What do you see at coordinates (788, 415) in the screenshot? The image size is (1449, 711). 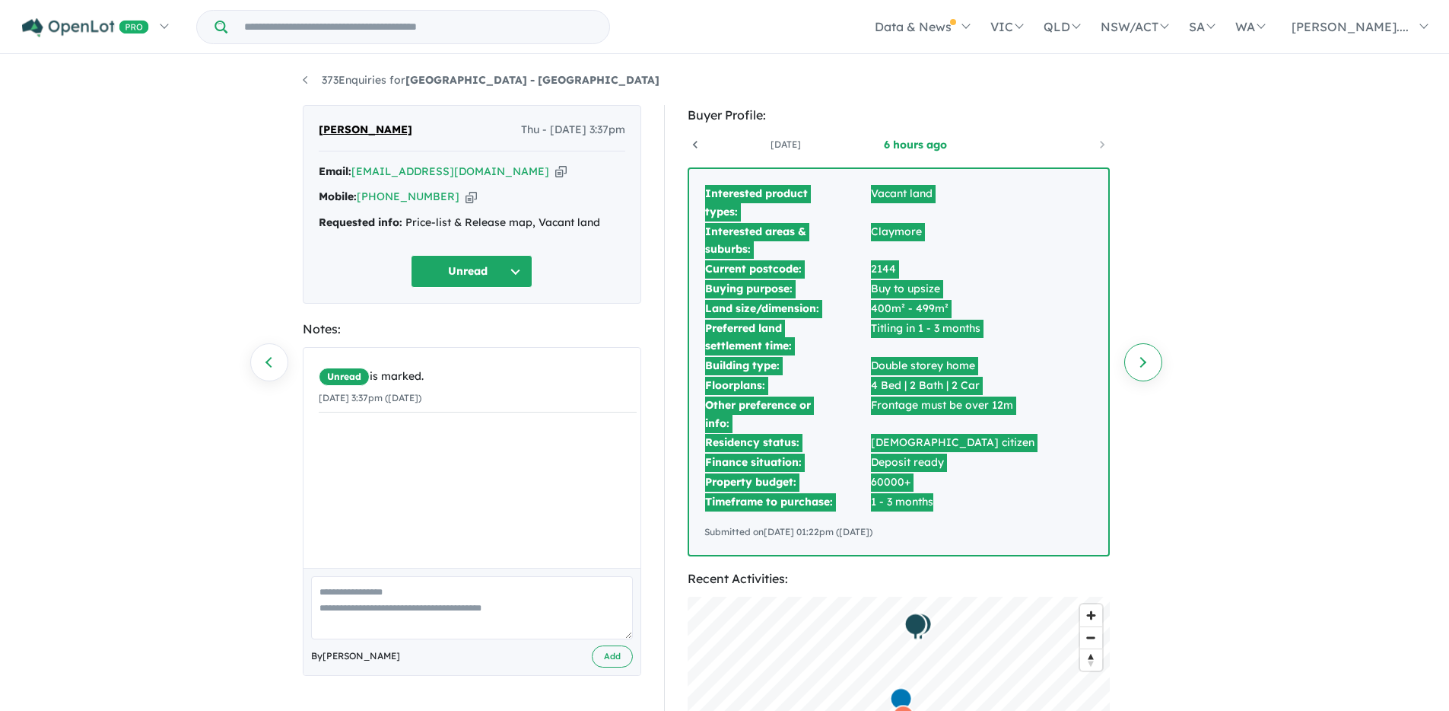 I see `td: Other preference or info:` at bounding box center [788, 415].